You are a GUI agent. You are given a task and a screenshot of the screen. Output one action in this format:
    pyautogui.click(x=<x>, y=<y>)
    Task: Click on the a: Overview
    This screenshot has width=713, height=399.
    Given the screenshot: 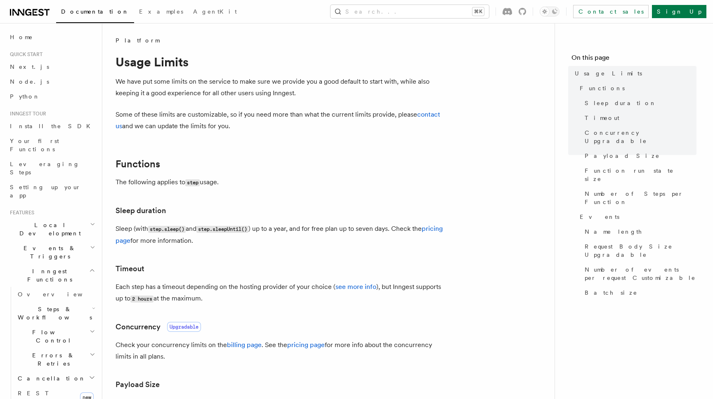 What is the action you would take?
    pyautogui.click(x=56, y=294)
    